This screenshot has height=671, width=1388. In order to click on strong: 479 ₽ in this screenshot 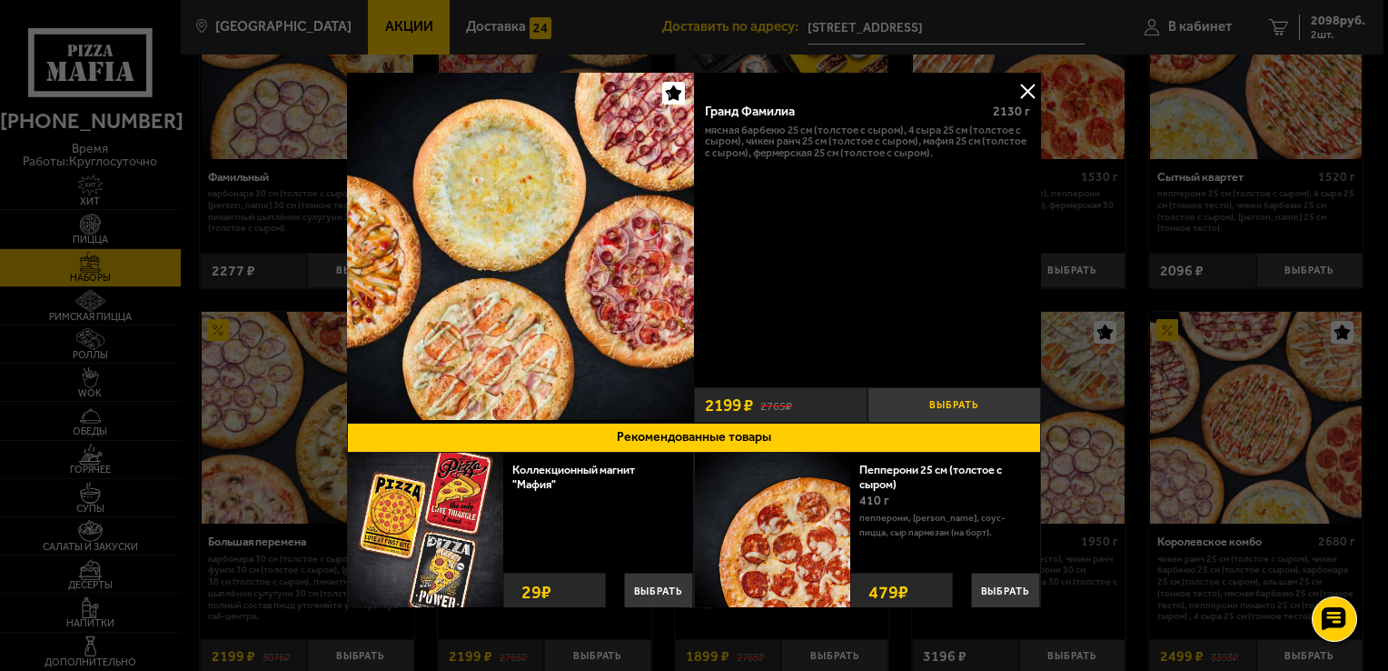, I will do `click(889, 592)`.